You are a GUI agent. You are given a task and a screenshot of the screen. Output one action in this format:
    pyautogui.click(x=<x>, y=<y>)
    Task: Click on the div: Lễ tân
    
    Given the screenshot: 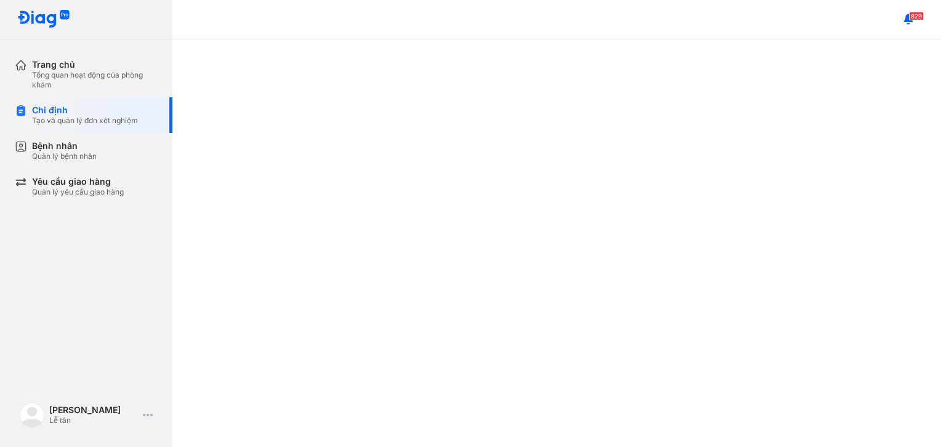 What is the action you would take?
    pyautogui.click(x=94, y=421)
    